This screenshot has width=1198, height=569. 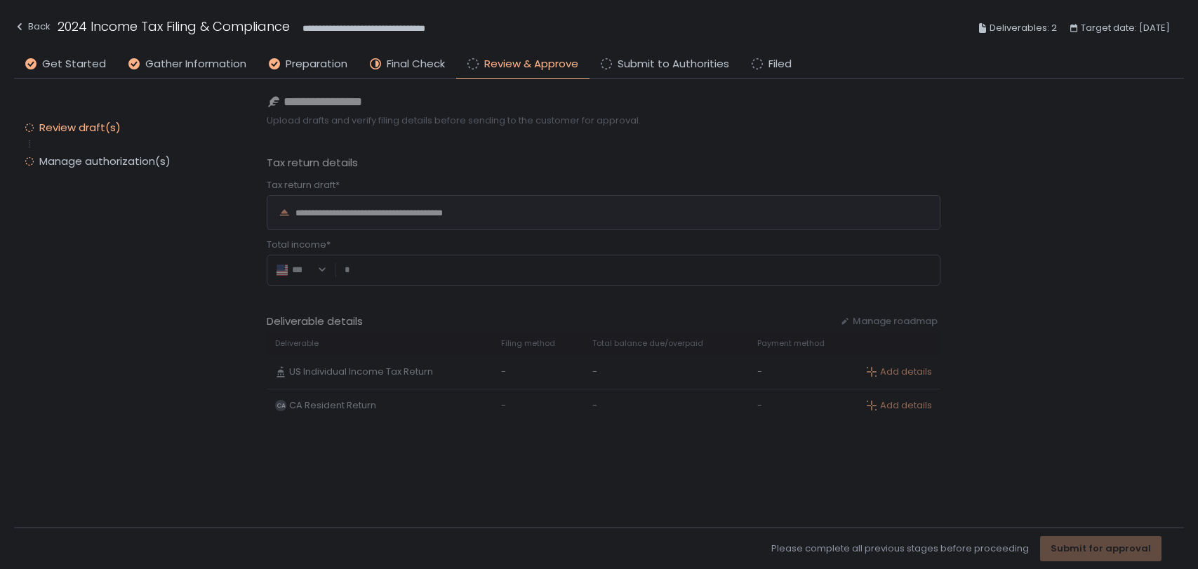 I want to click on span: Gather Information, so click(x=196, y=64).